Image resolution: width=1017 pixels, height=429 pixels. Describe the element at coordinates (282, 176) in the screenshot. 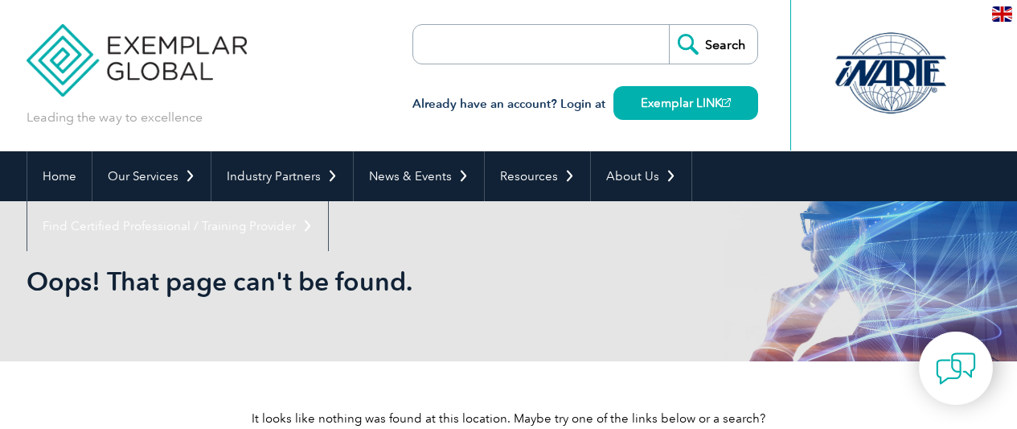

I see `a: Industry Partners` at that location.